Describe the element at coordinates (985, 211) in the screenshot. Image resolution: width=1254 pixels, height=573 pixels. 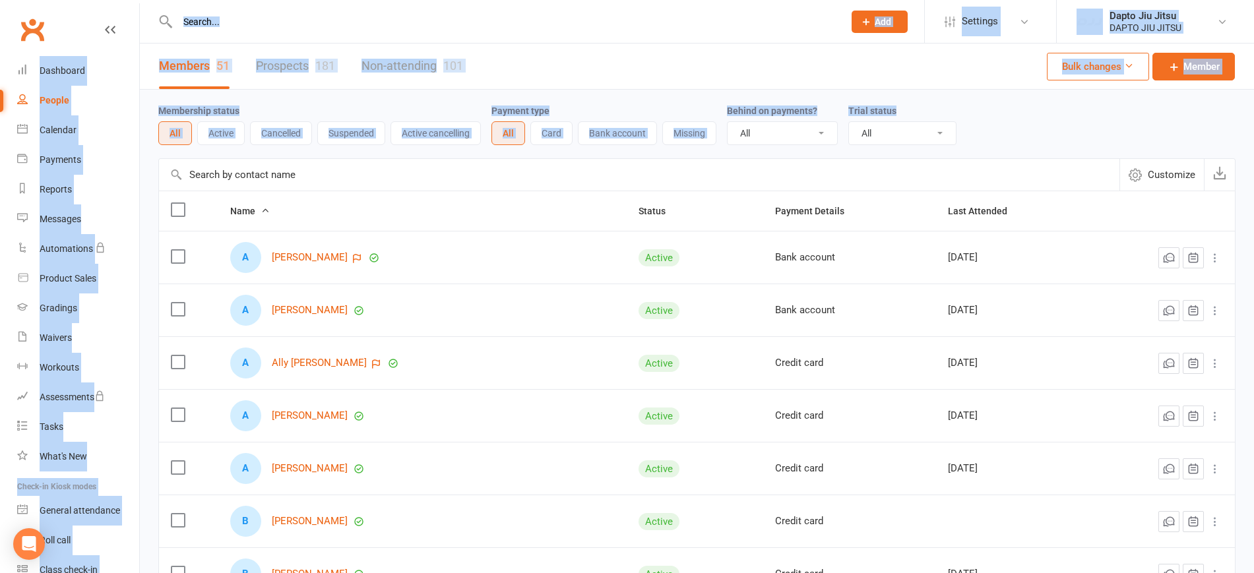
I see `button: Last Attended` at that location.